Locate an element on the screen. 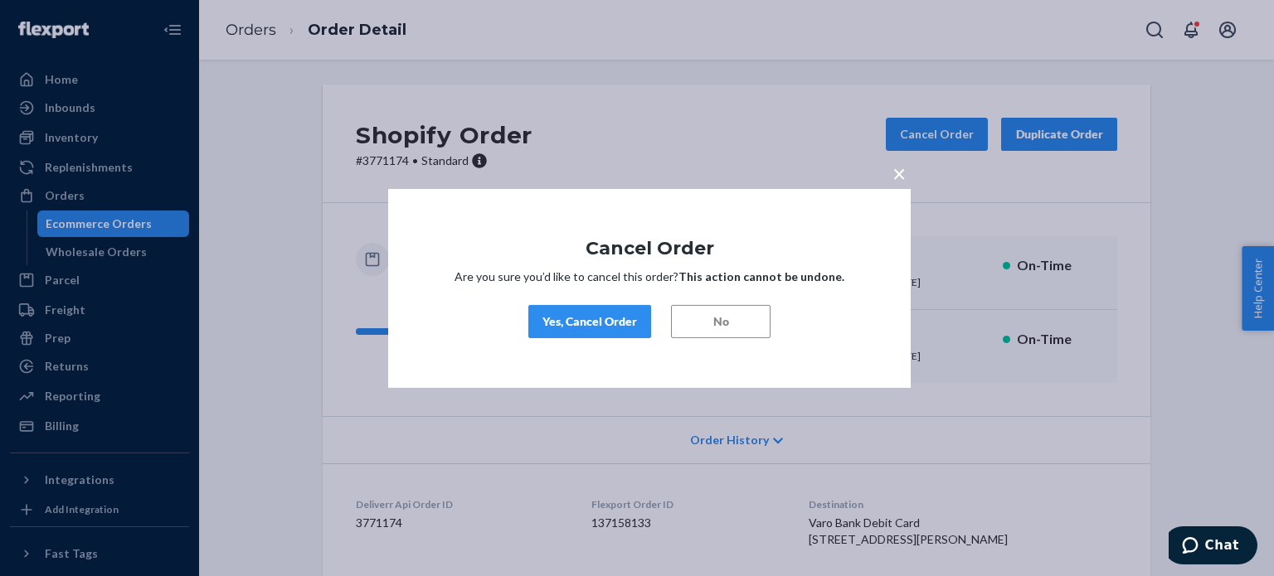 This screenshot has width=1274, height=576. span: Chat is located at coordinates (53, 19).